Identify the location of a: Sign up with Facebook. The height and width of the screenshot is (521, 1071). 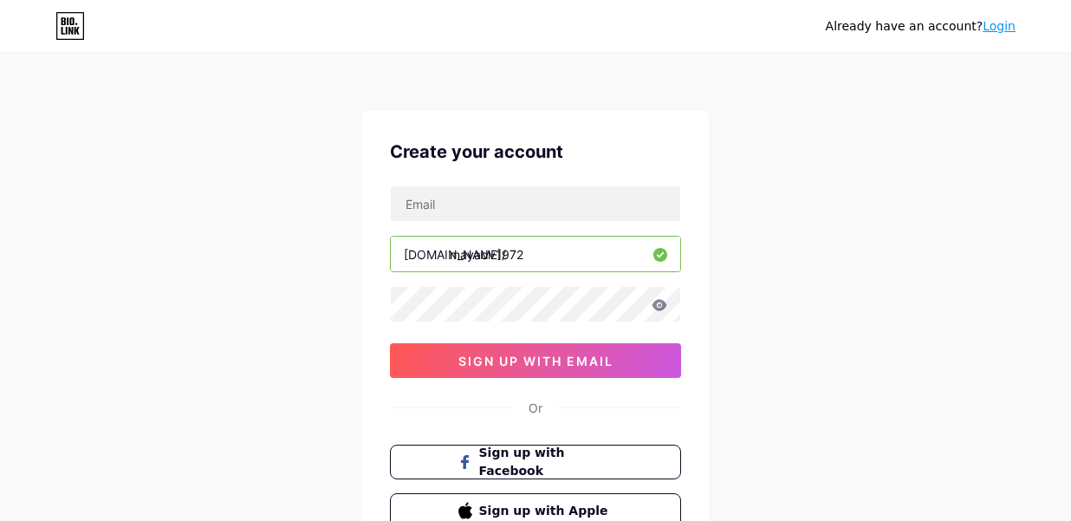
(536, 462).